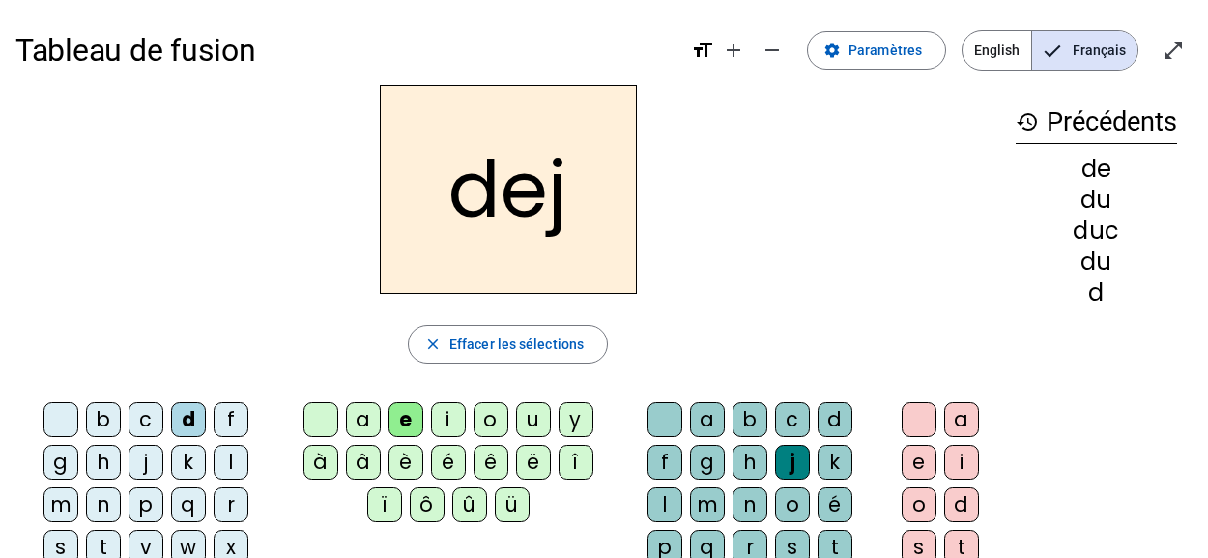 The width and height of the screenshot is (1208, 558). What do you see at coordinates (877, 50) in the screenshot?
I see `button: Paramètres` at bounding box center [877, 50].